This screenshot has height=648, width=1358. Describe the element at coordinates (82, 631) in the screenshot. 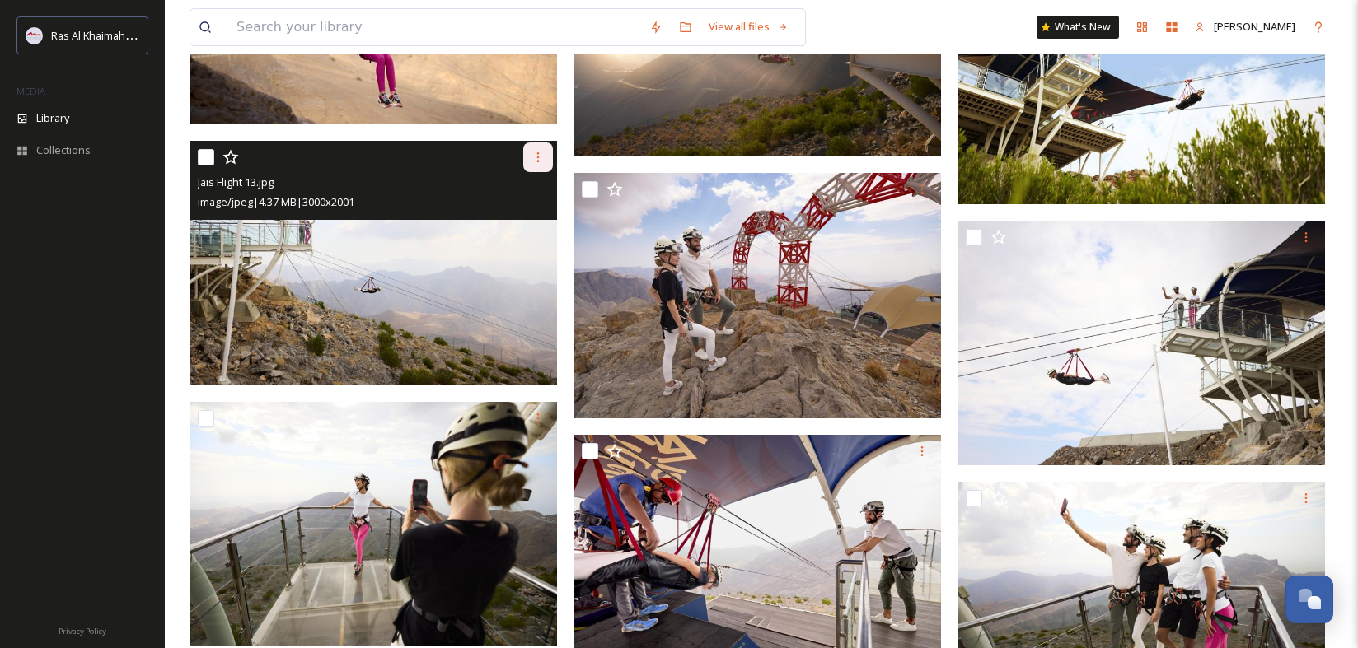

I see `span: Privacy Policy` at that location.